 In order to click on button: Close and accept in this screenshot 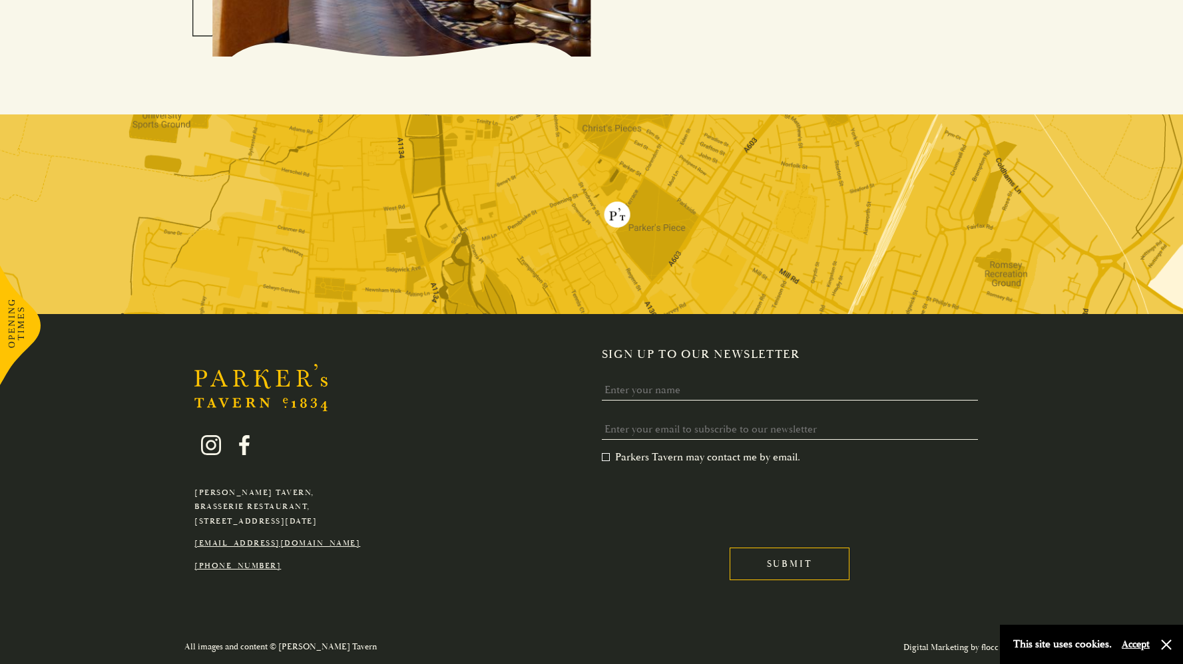, I will do `click(1166, 645)`.